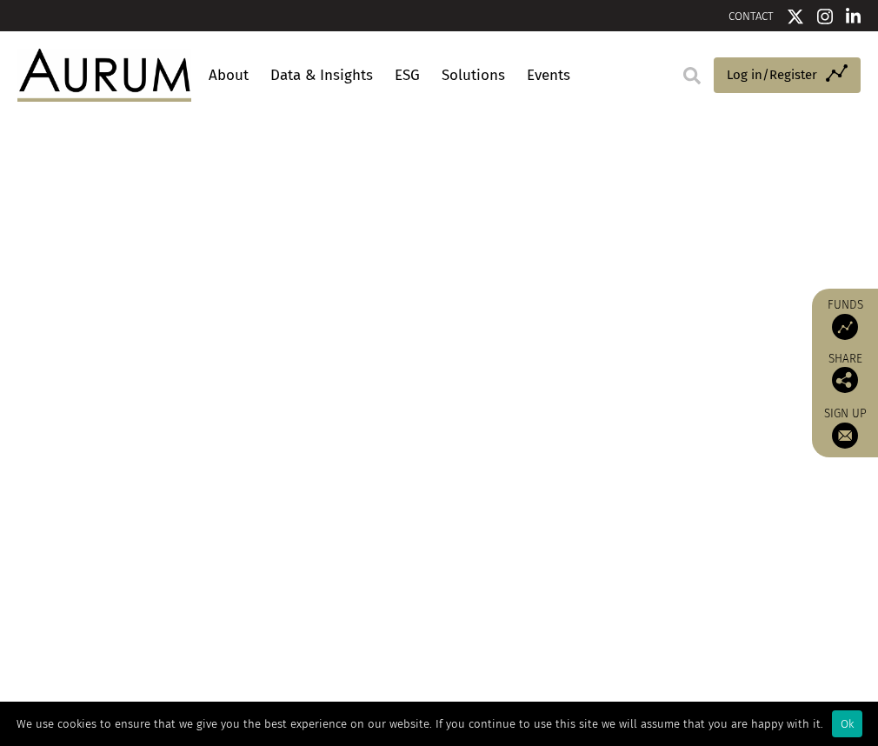 Image resolution: width=878 pixels, height=746 pixels. What do you see at coordinates (845, 427) in the screenshot?
I see `a: Sign up` at bounding box center [845, 427].